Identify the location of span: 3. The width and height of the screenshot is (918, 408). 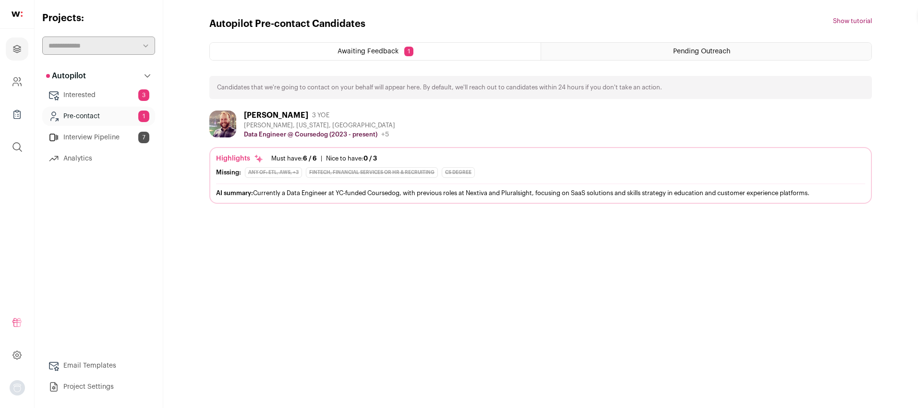
(144, 95).